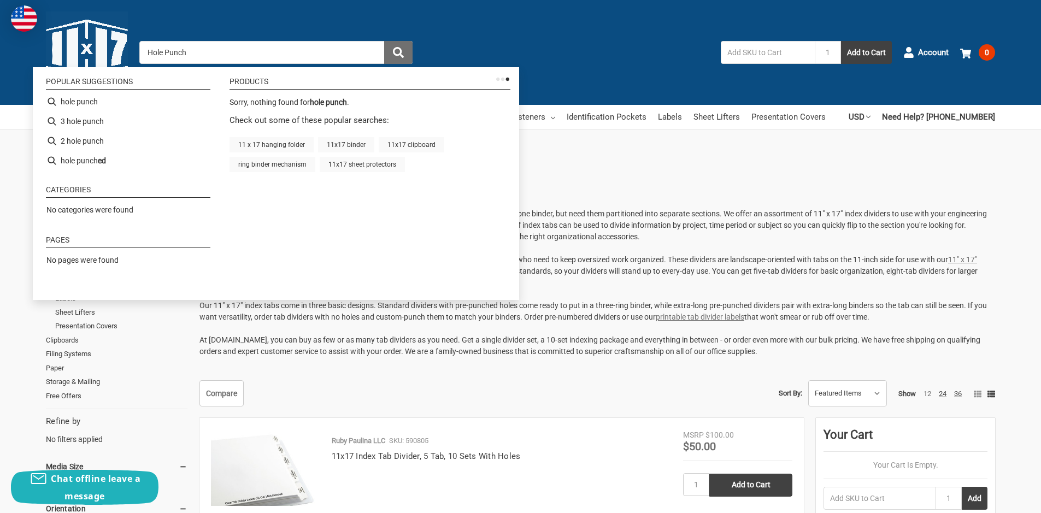  What do you see at coordinates (128, 242) in the screenshot?
I see `li: Pages` at bounding box center [128, 242].